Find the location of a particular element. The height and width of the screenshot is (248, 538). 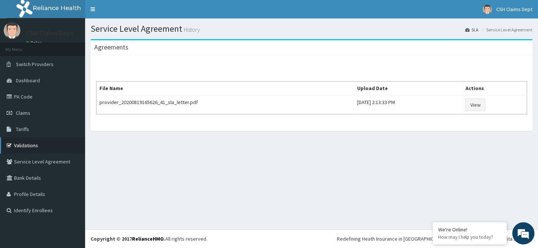

span: Switch Providers is located at coordinates (35, 64).